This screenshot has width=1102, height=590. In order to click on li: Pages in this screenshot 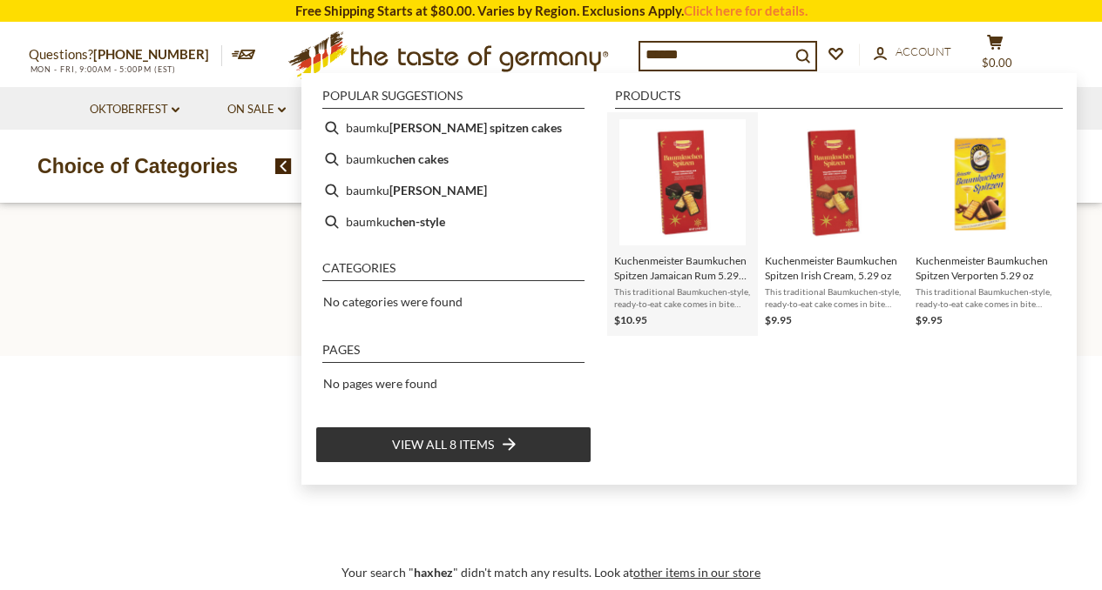, I will do `click(453, 354)`.